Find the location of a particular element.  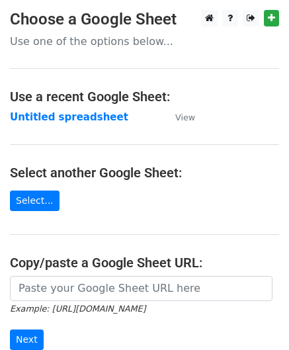

h4: Select another Google Sheet: is located at coordinates (144, 173).